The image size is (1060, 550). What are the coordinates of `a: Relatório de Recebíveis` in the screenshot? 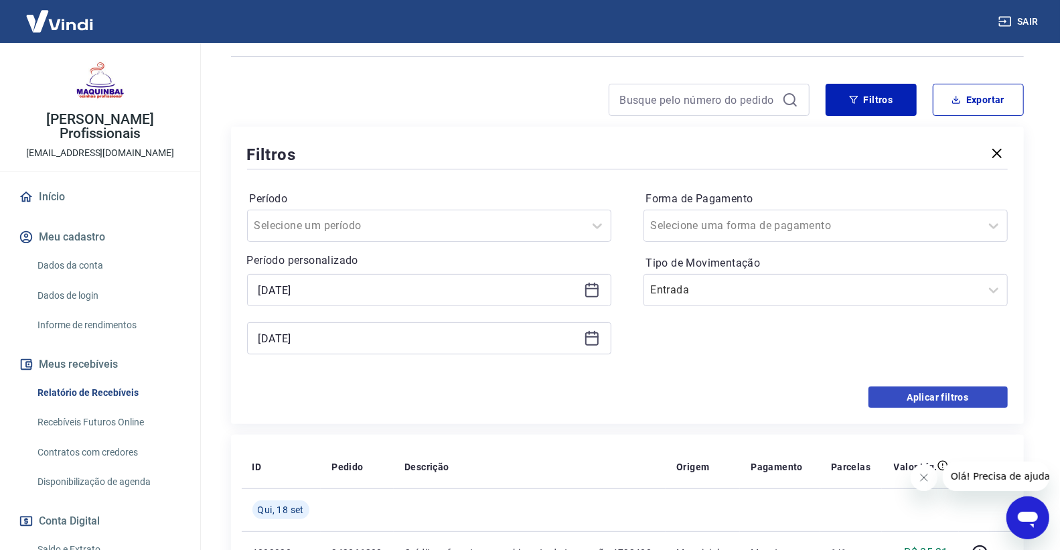 It's located at (108, 392).